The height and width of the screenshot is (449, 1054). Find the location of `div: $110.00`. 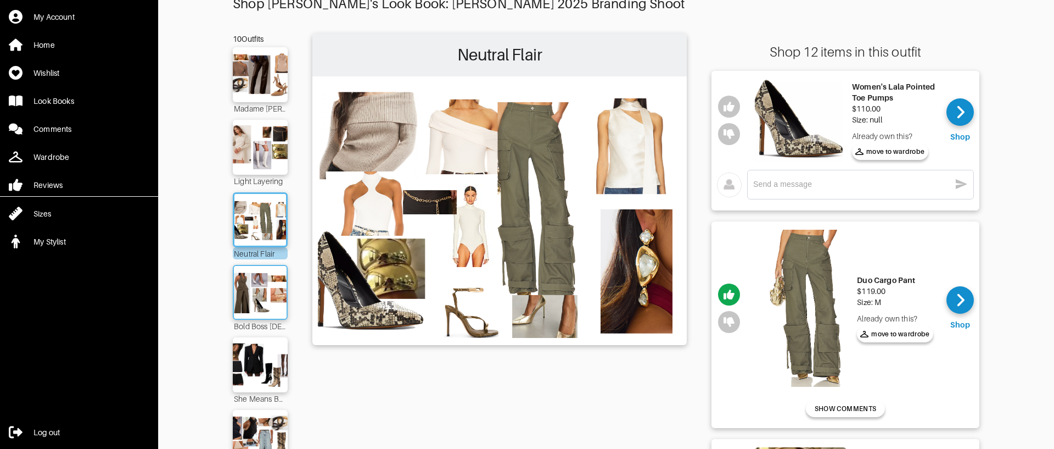

div: $110.00 is located at coordinates (895, 109).